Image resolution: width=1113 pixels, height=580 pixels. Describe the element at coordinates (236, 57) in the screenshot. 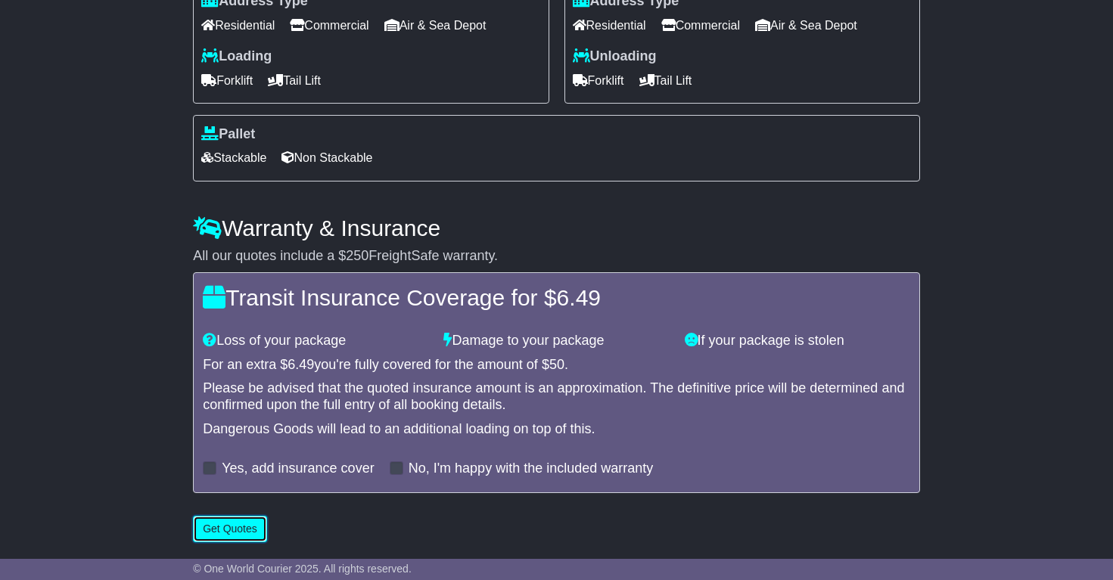

I see `label: Loading` at that location.